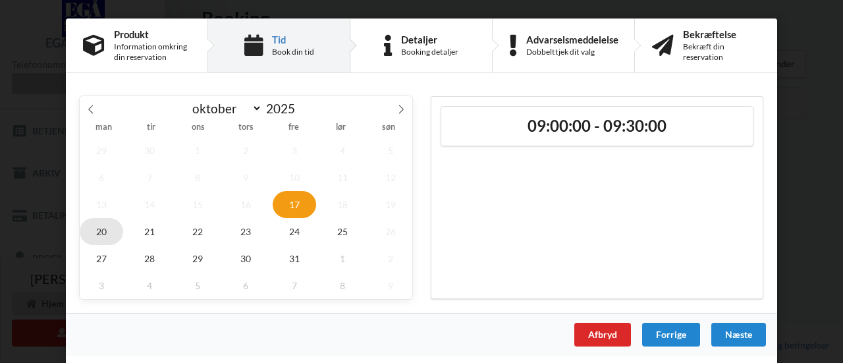  What do you see at coordinates (342, 231) in the screenshot?
I see `span: oktober 25, 2025` at bounding box center [342, 231].